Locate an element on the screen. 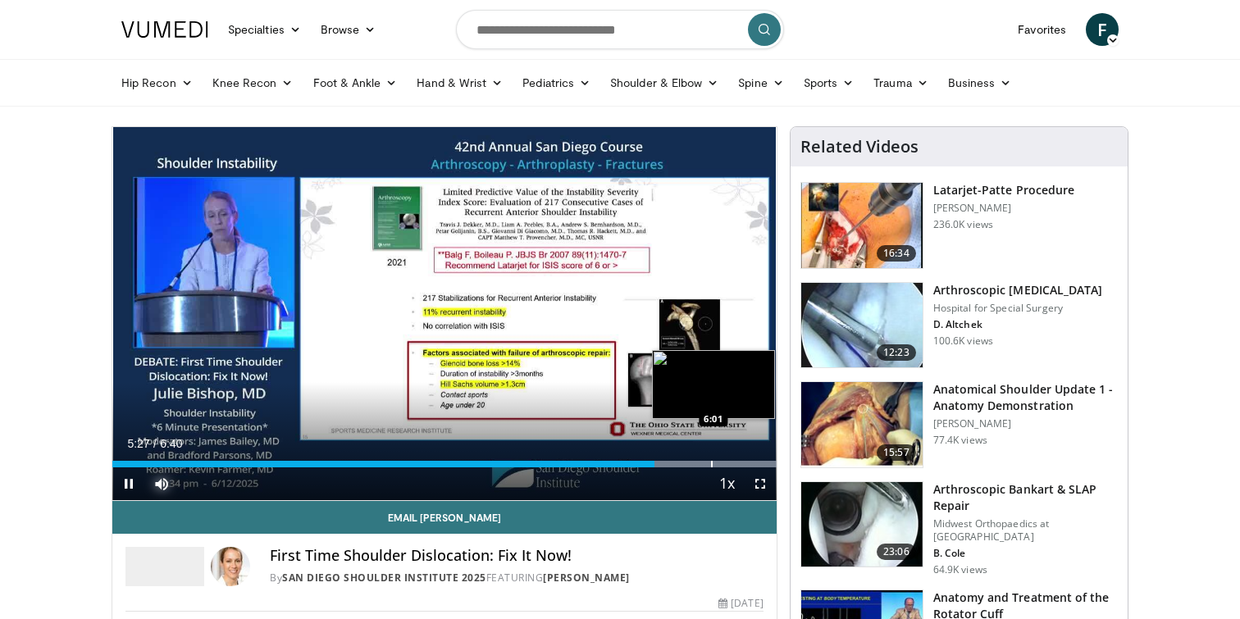 The width and height of the screenshot is (1240, 619). p: 236.0K views is located at coordinates (963, 225).